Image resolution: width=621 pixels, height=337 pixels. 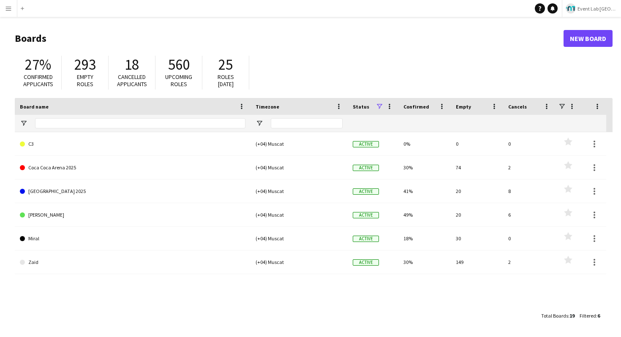 What do you see at coordinates (572, 316) in the screenshot?
I see `span: 19` at bounding box center [572, 316].